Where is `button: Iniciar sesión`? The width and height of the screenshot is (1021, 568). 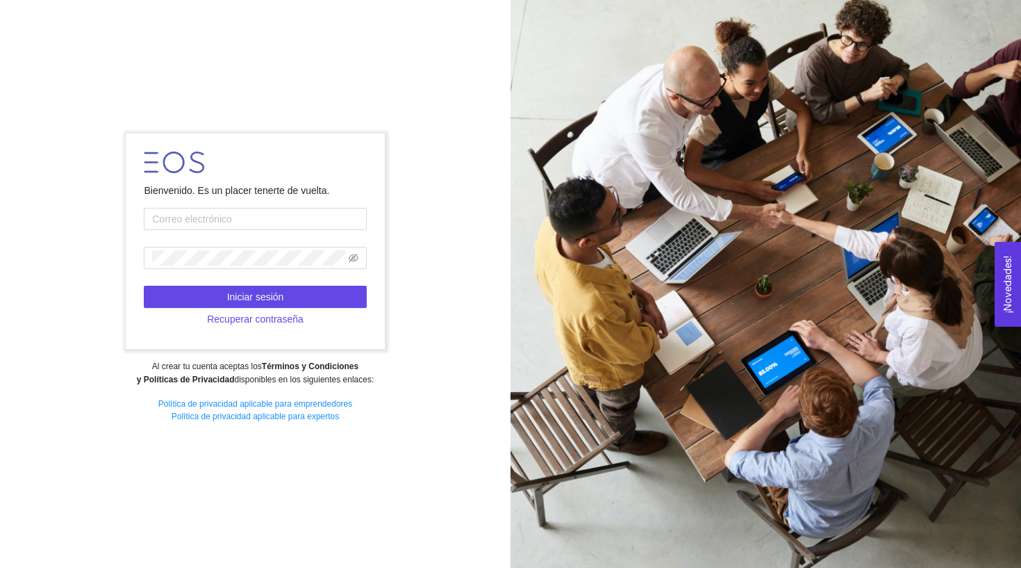 button: Iniciar sesión is located at coordinates (255, 297).